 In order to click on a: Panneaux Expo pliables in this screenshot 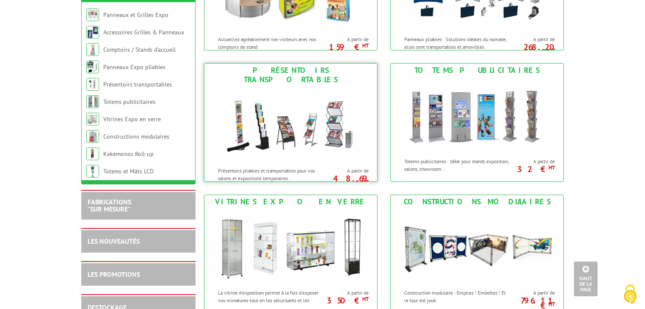, I will do `click(134, 67)`.